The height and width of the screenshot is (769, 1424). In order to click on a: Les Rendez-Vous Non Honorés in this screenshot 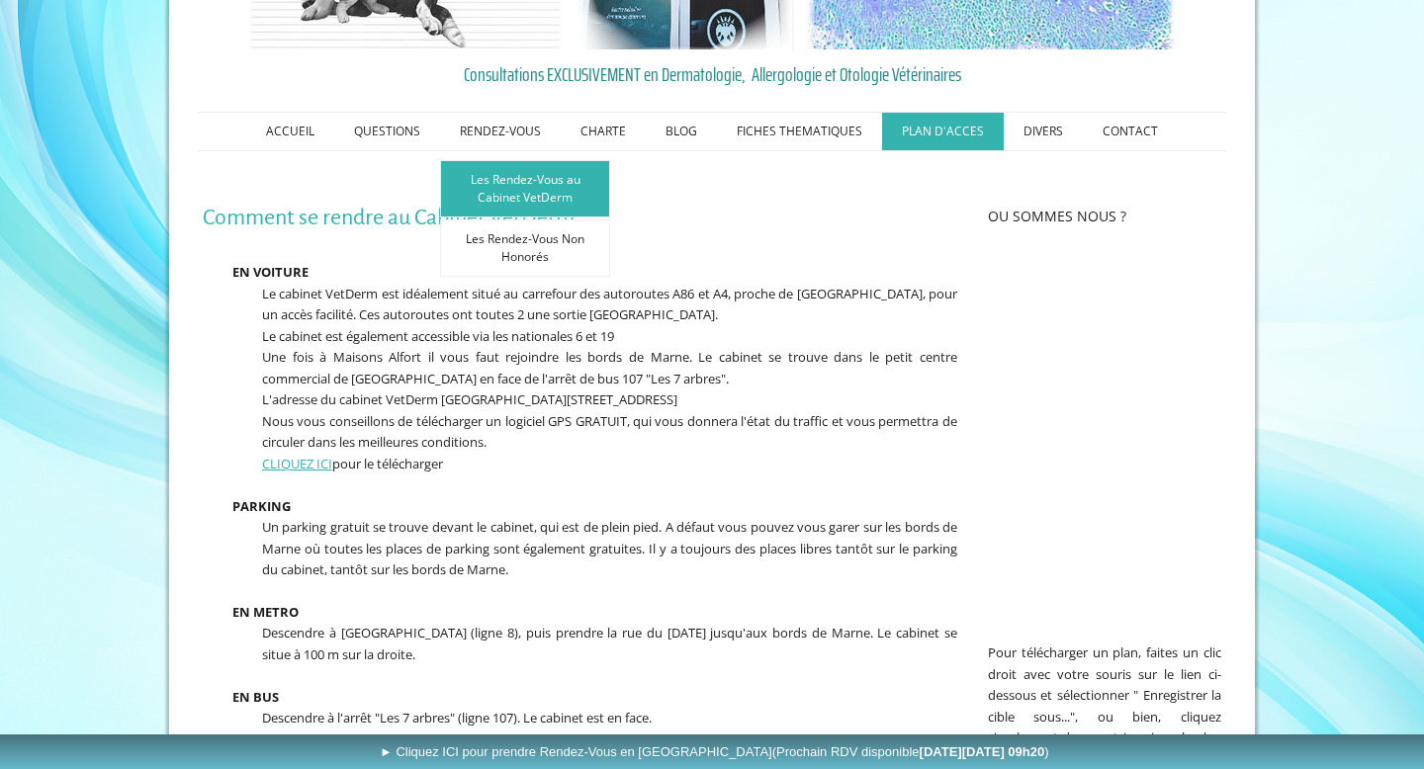, I will do `click(525, 248)`.